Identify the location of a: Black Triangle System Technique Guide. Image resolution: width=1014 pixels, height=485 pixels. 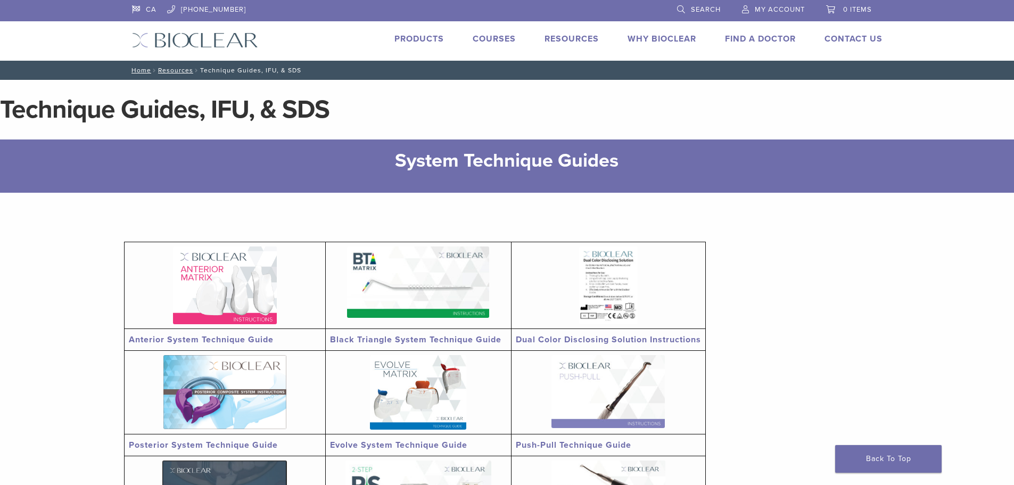
(416, 340).